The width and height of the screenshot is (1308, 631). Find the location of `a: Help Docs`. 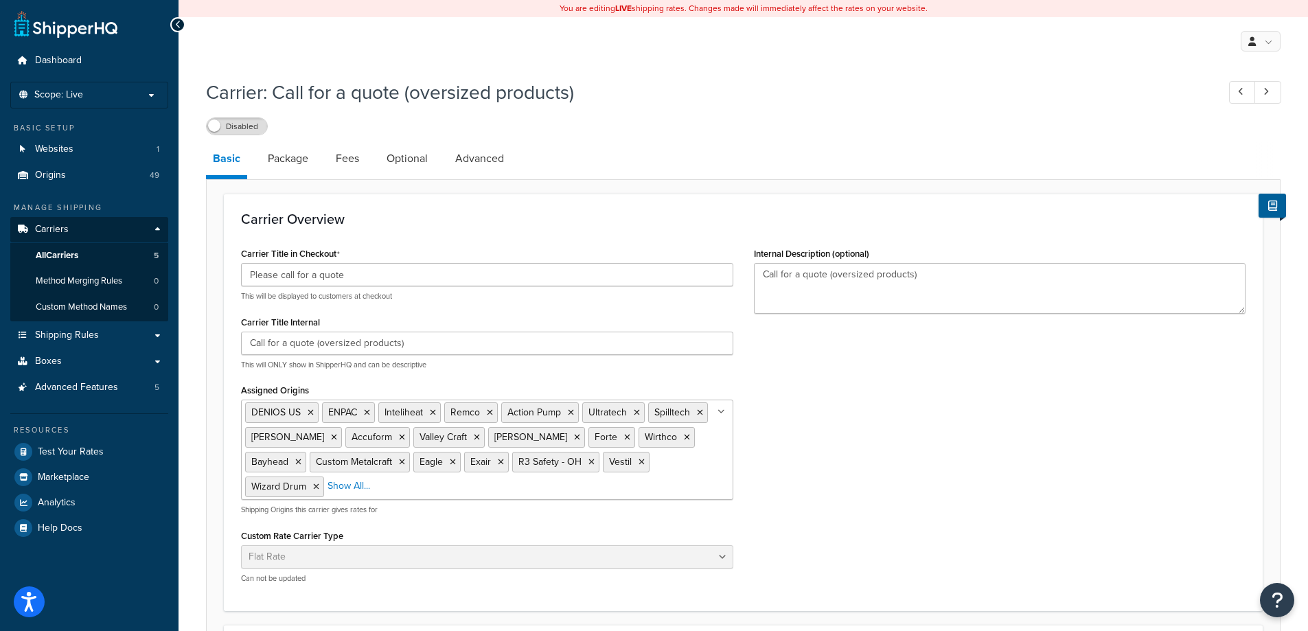

a: Help Docs is located at coordinates (89, 528).